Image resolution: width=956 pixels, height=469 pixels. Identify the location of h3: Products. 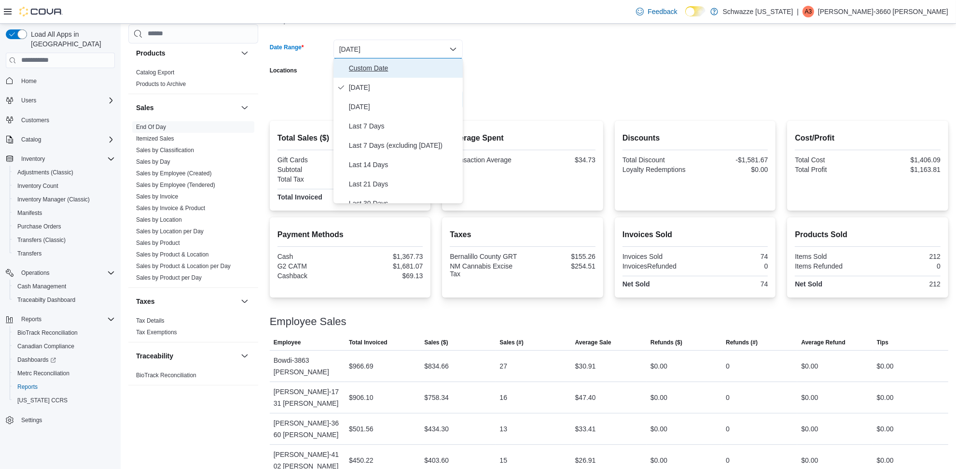
(151, 53).